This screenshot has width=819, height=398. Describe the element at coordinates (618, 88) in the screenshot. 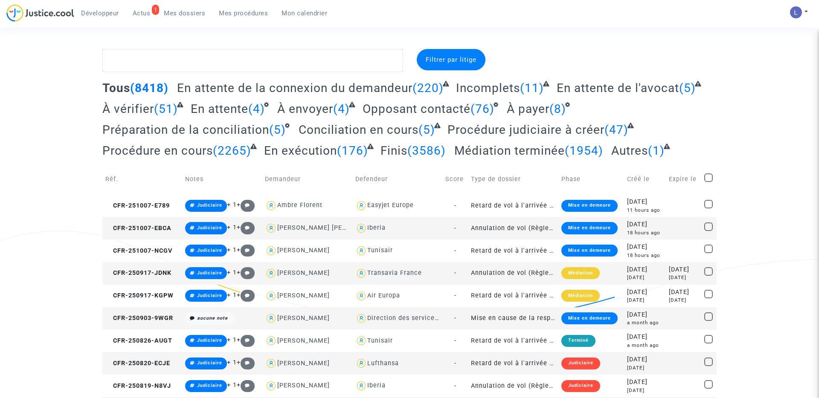

I see `span: En attente de l'avocat` at that location.